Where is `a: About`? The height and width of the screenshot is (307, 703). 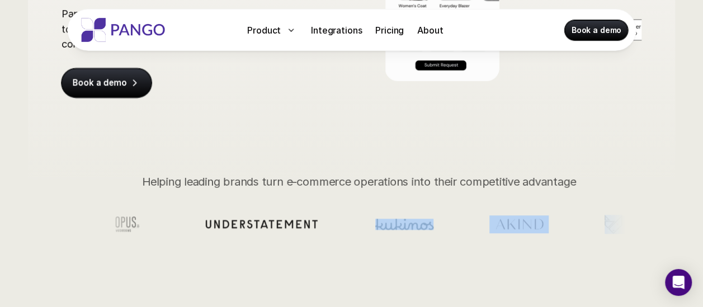 a: About is located at coordinates (430, 30).